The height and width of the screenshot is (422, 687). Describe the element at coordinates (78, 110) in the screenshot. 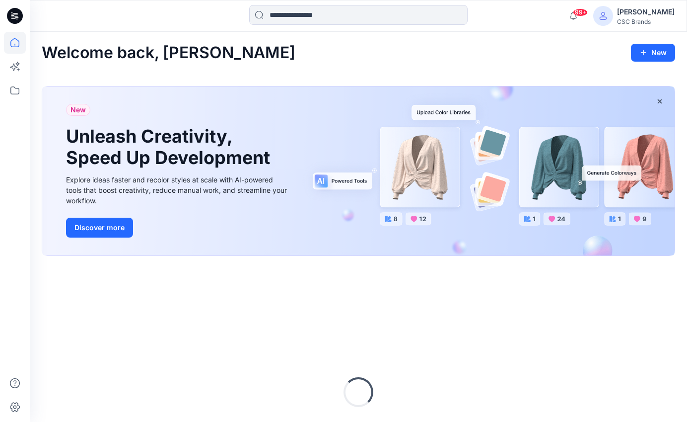

I see `span: New` at that location.